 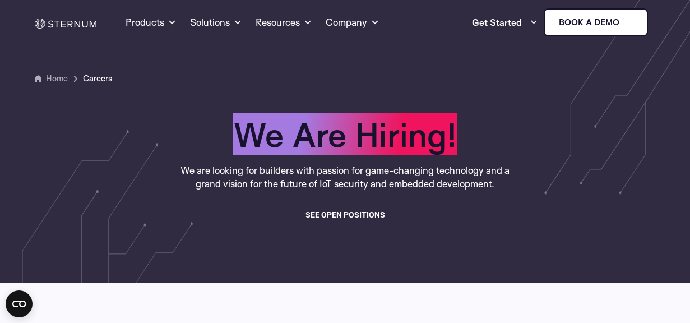 I want to click on span: see open positions, so click(x=345, y=215).